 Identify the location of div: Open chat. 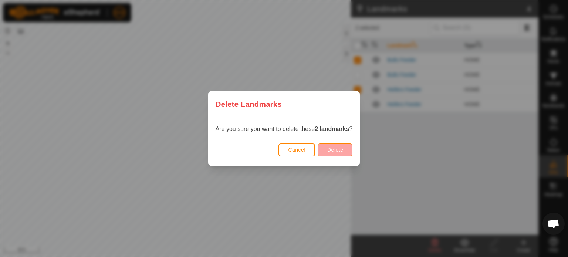
(553, 224).